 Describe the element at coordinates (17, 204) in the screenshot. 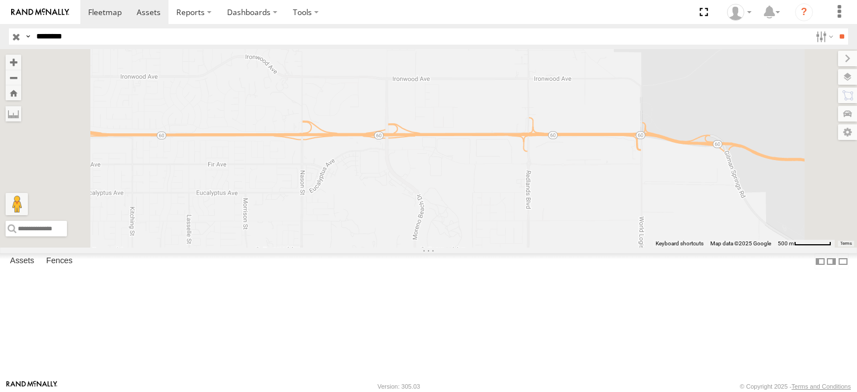

I see `button: Drag Pegman onto the map to open Street View` at that location.